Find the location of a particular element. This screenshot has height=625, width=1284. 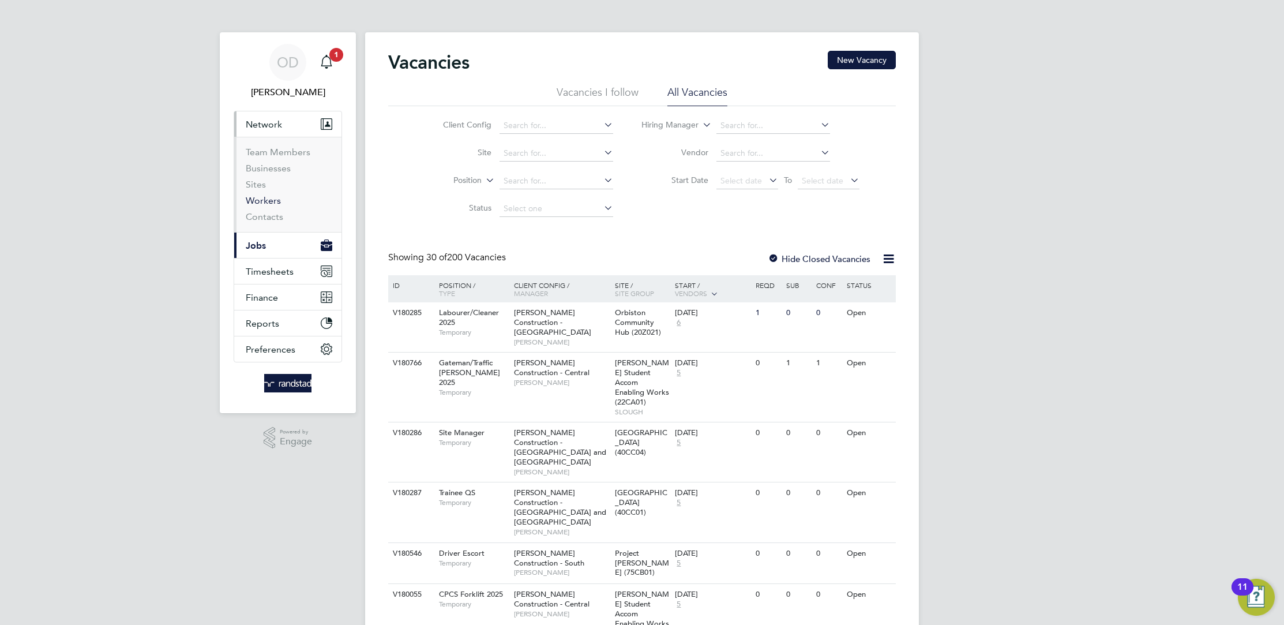

label: Client Config is located at coordinates (458, 125).